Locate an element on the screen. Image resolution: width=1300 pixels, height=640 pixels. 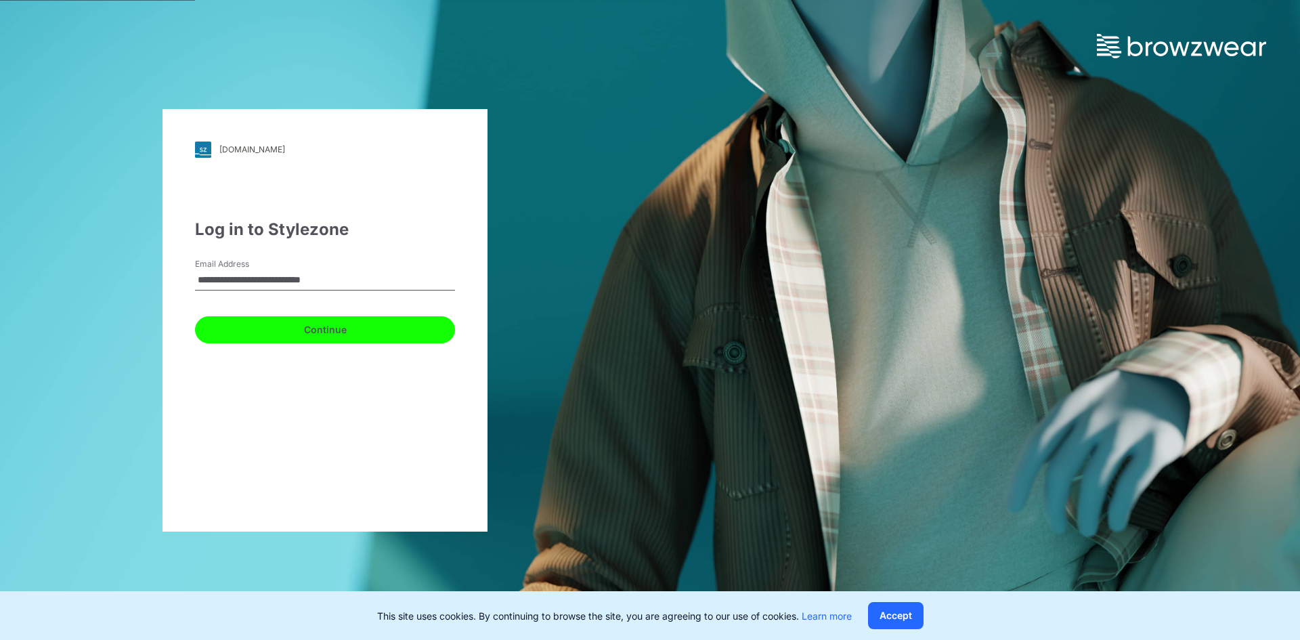
label: Email Address is located at coordinates (242, 264).